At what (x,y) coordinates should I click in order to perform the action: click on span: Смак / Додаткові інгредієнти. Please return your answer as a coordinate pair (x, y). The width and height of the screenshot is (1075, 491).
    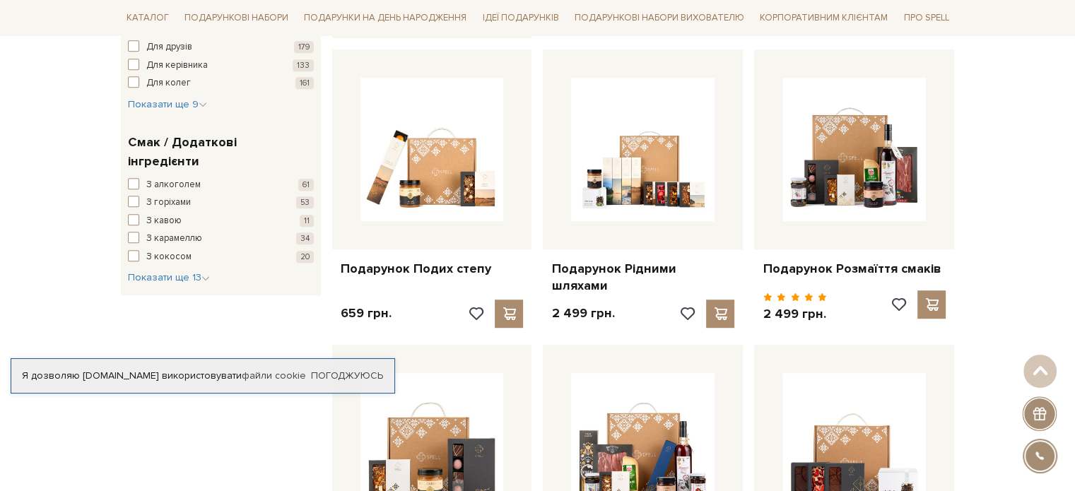
    Looking at the image, I should click on (219, 152).